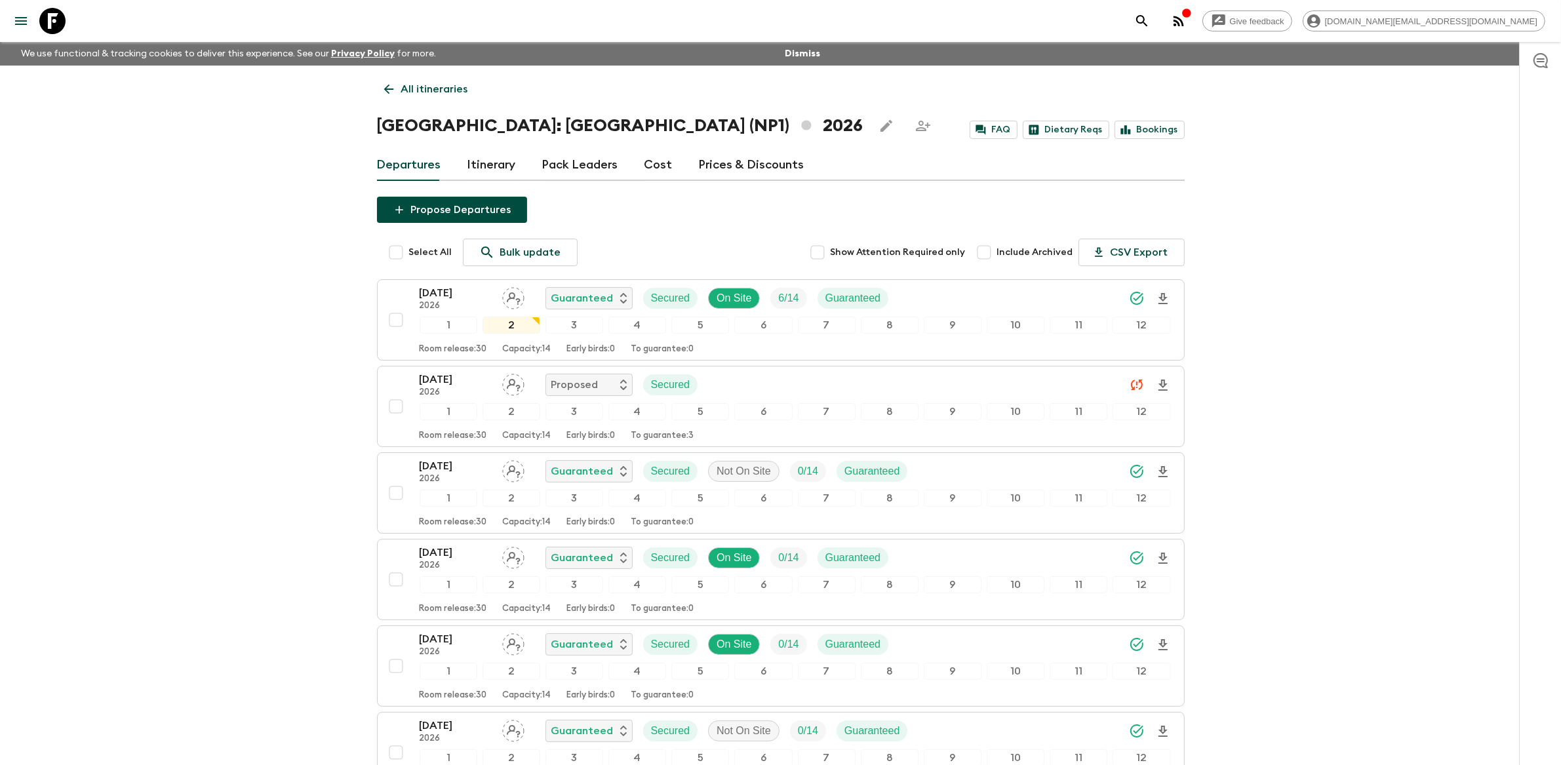  What do you see at coordinates (744, 472) in the screenshot?
I see `p: Not On Site` at bounding box center [744, 472].